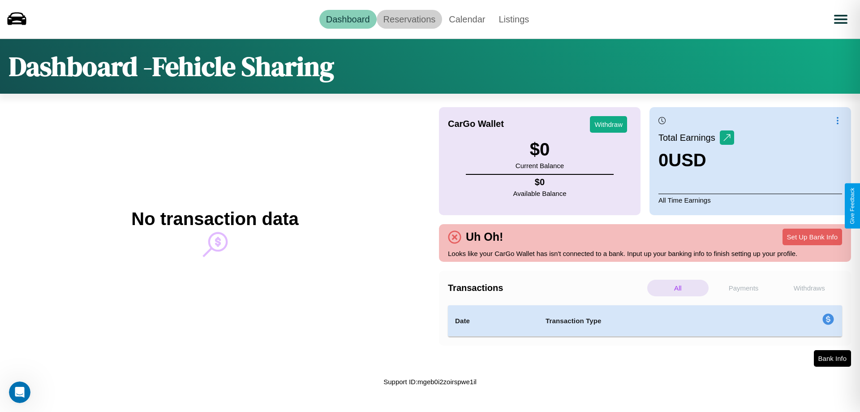 This screenshot has height=412, width=860. What do you see at coordinates (645, 321) in the screenshot?
I see `table: simple table` at bounding box center [645, 321].